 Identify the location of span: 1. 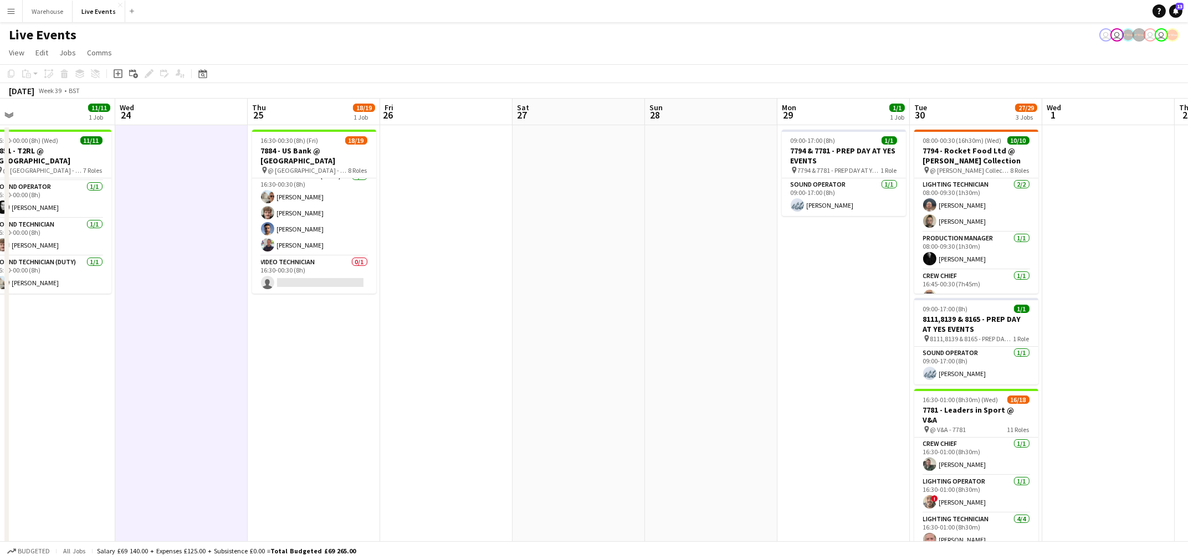
(1053, 115).